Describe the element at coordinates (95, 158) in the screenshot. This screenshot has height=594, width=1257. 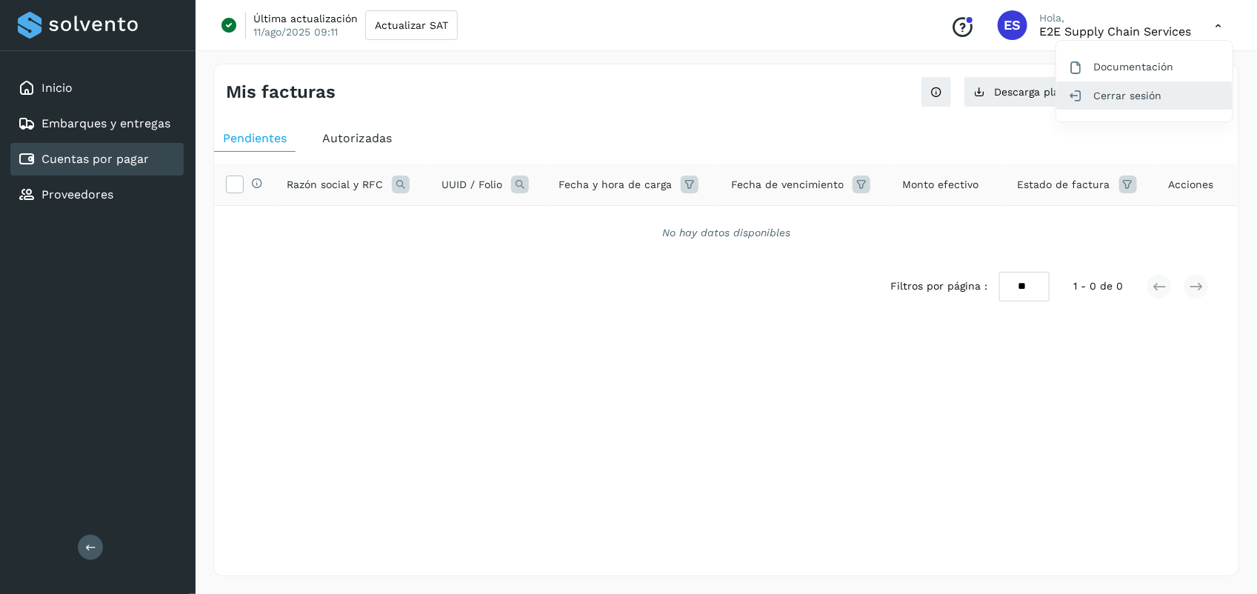
I see `a: Cuentas por pagar` at that location.